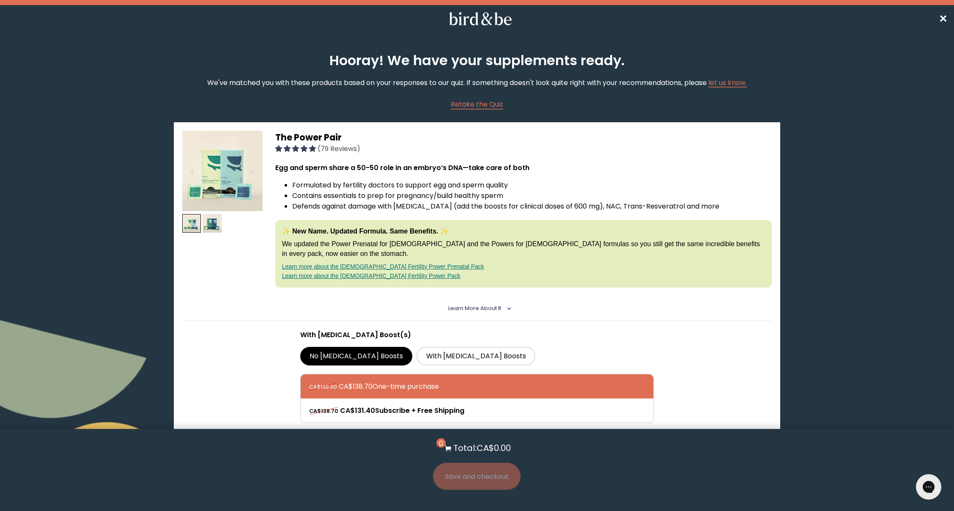  I want to click on strong: ✨ New Name. Updated Formula. Same Benefits. ✨, so click(365, 231).